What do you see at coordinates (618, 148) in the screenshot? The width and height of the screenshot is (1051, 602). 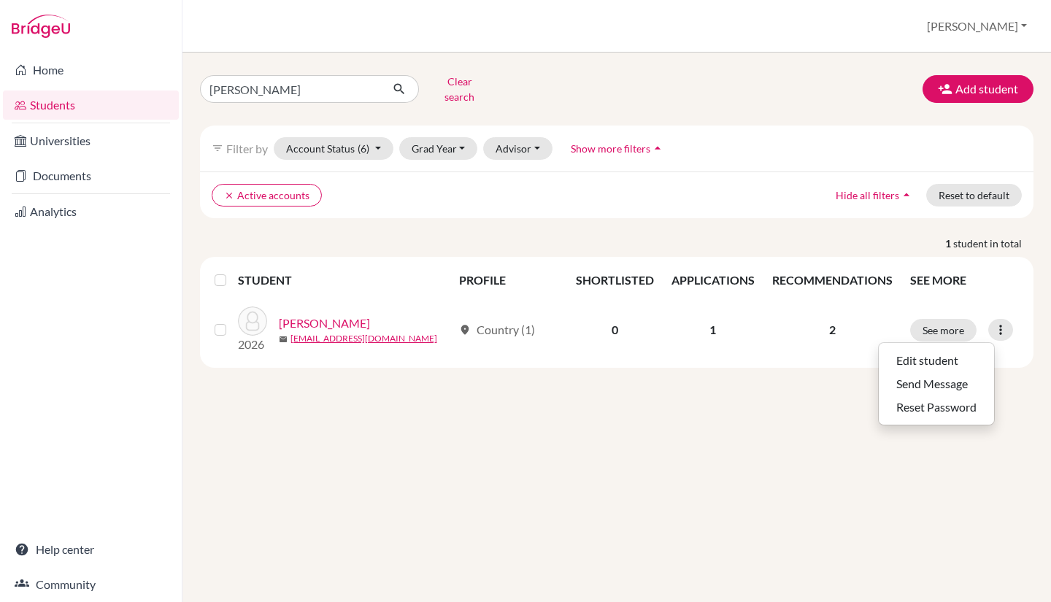 I see `button: Show more filtersarrow_drop_up` at bounding box center [618, 148].